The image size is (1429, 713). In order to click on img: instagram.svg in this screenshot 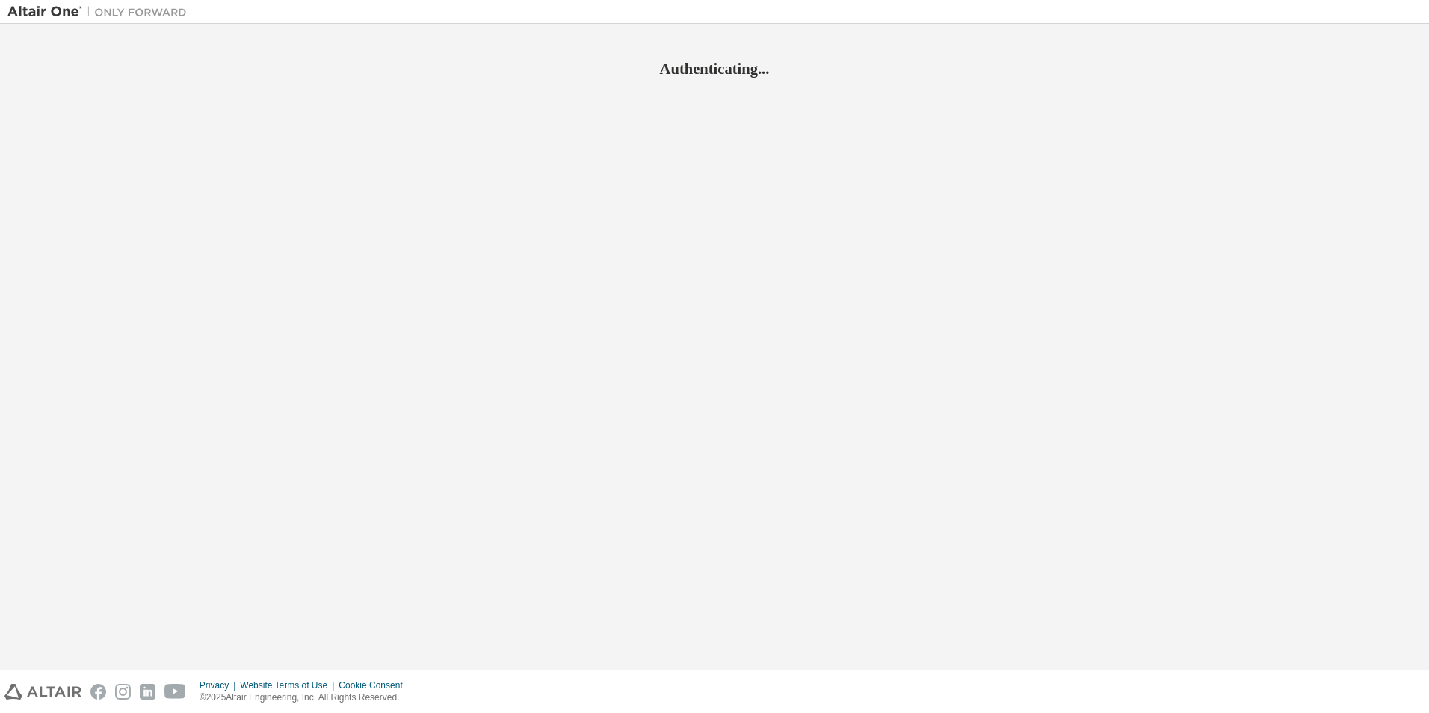, I will do `click(123, 691)`.